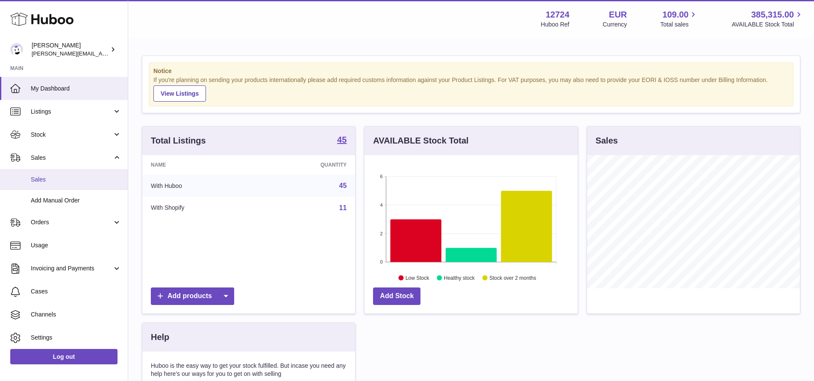 The image size is (814, 381). I want to click on text: Stock over 2 months, so click(513, 278).